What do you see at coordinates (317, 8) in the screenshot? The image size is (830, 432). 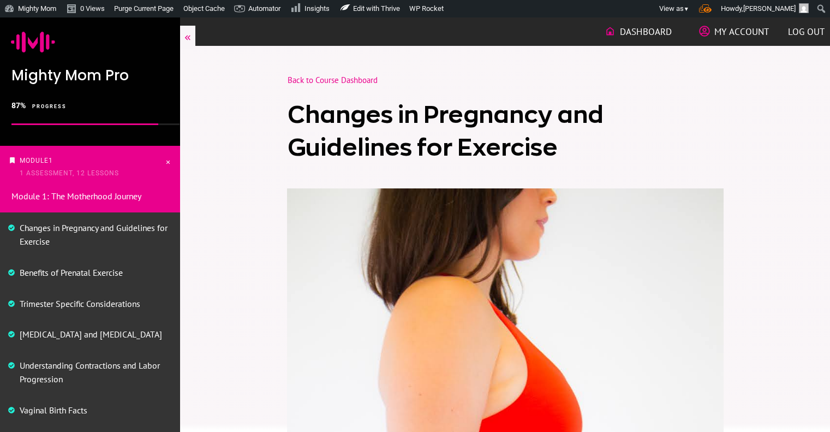 I see `span: Insights` at bounding box center [317, 8].